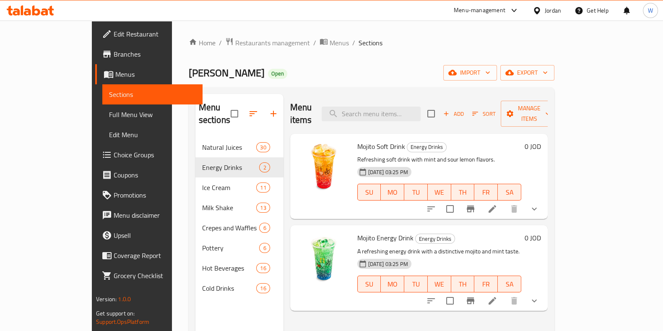  What do you see at coordinates (231, 228) in the screenshot?
I see `span: Crepes and Waffles` at bounding box center [231, 228].